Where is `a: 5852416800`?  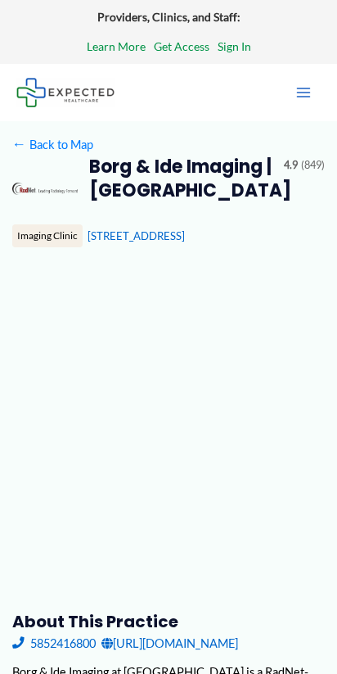 a: 5852416800 is located at coordinates (54, 643).